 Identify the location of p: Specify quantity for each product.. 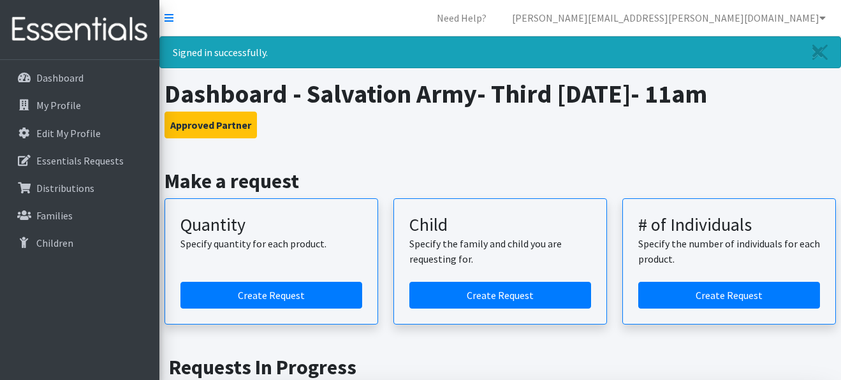
(271, 243).